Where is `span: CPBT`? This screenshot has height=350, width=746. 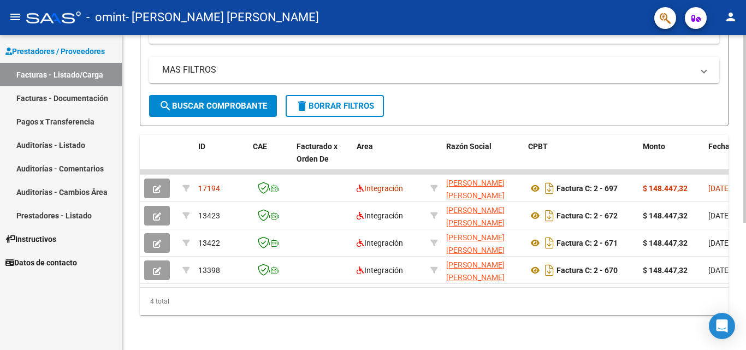 span: CPBT is located at coordinates (538, 146).